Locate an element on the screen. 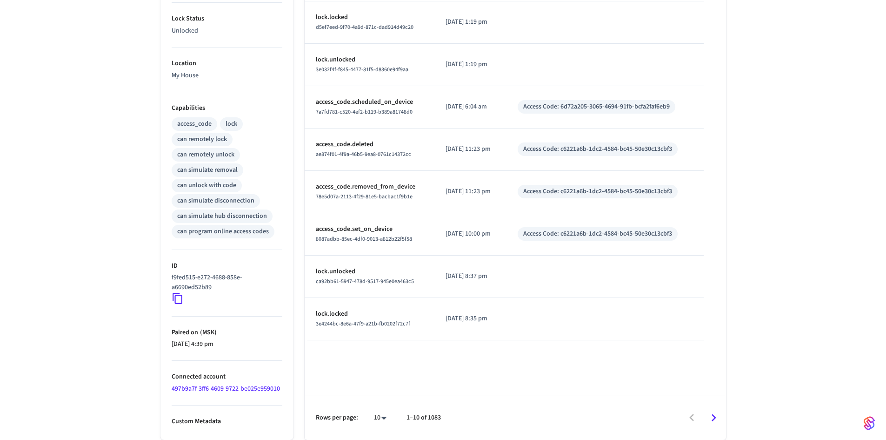 The width and height of the screenshot is (886, 440). button: Go to next page is located at coordinates (714, 417).